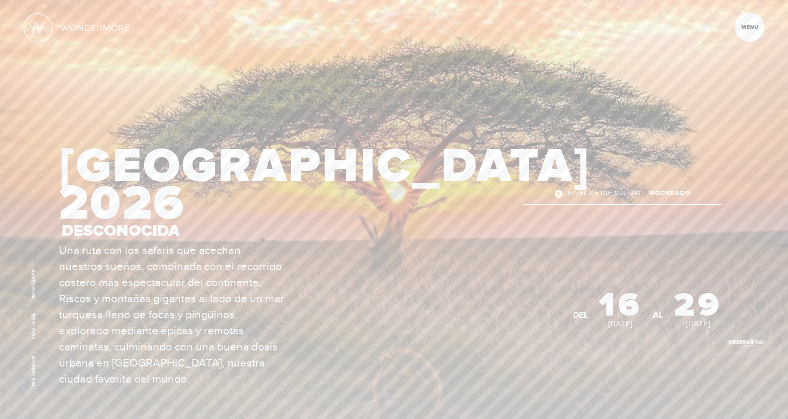  Describe the element at coordinates (33, 326) in the screenshot. I see `a: Youtube` at that location.